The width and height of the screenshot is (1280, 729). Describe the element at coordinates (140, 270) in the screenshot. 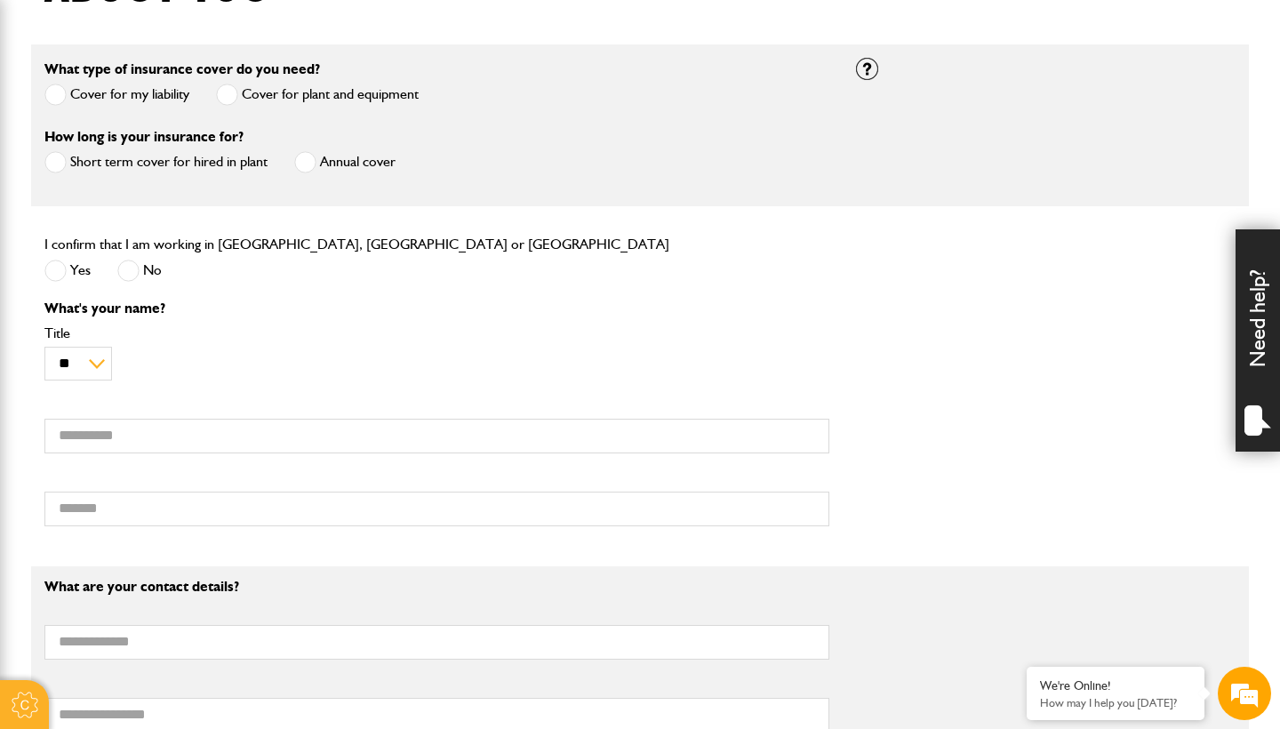

I see `label: No` at that location.